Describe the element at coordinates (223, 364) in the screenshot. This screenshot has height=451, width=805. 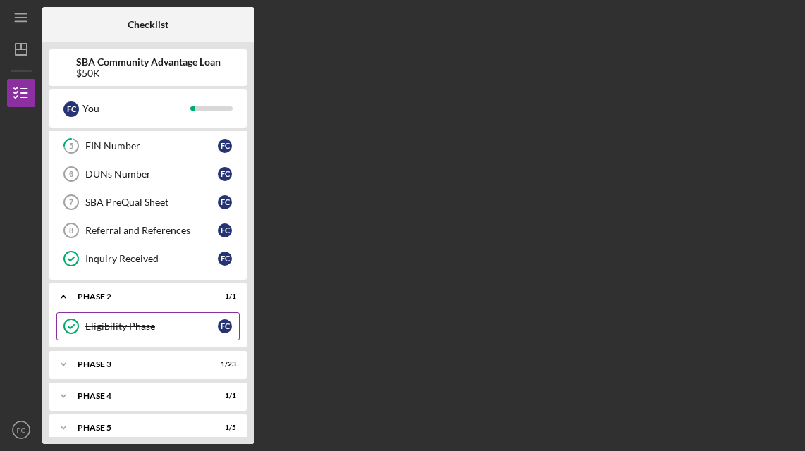
I see `div: 1 / 23` at that location.